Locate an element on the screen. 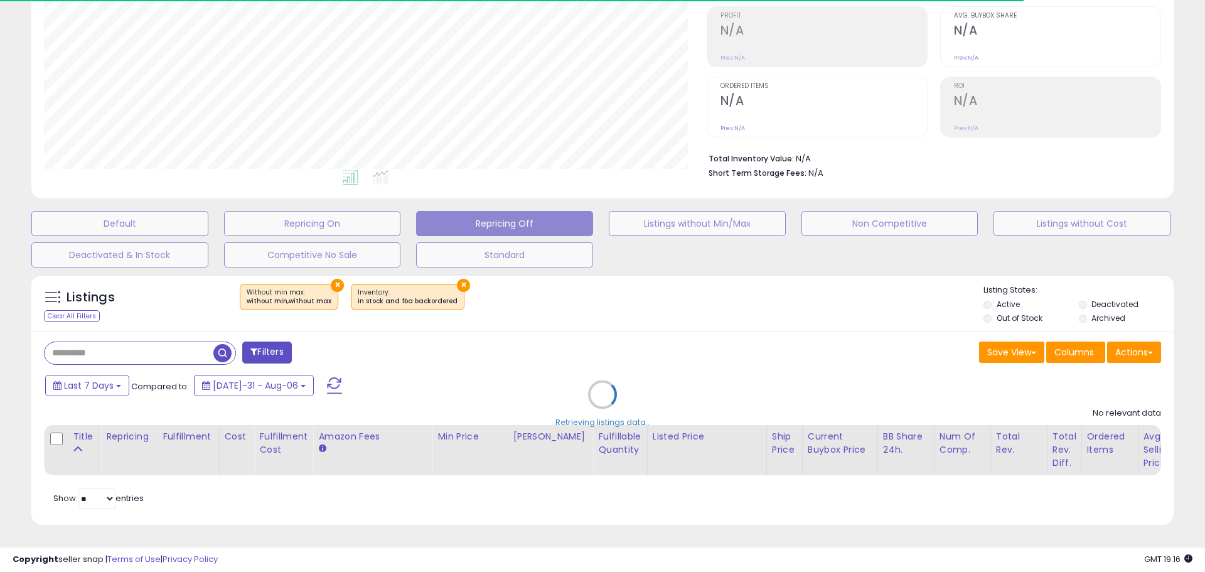 This screenshot has height=572, width=1205. button: Competitive No Sale is located at coordinates (313, 255).